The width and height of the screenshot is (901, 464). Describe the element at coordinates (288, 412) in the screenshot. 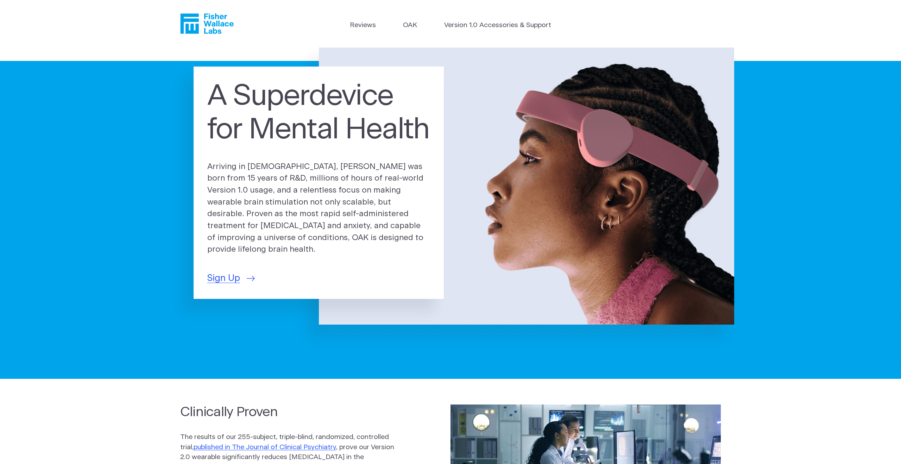

I see `h2: Clinically Proven` at that location.